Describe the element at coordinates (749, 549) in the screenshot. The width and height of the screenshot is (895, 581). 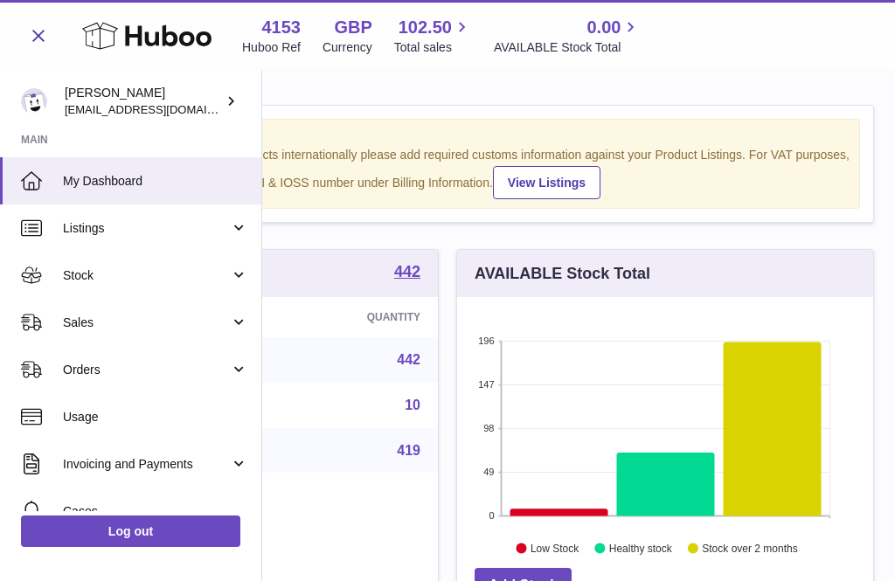
I see `text: Stock over 2 months` at that location.